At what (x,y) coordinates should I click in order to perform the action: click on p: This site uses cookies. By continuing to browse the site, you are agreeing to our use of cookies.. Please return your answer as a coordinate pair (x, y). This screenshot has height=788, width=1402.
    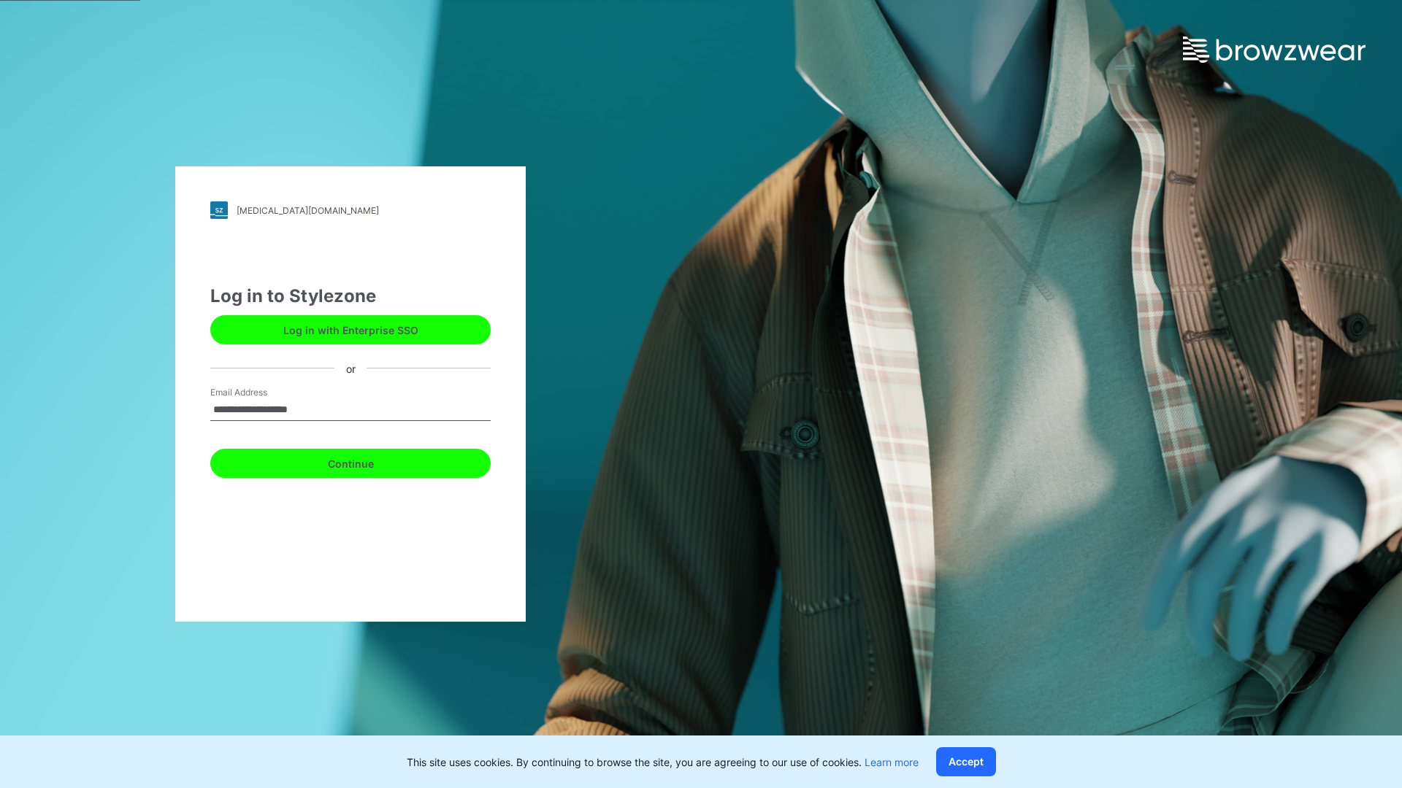
    Looking at the image, I should click on (662, 762).